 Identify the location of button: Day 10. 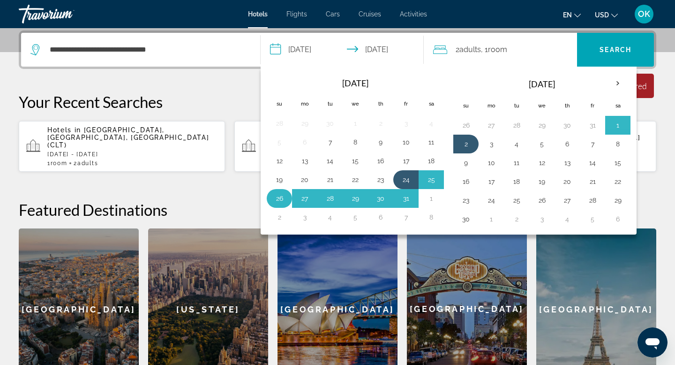
(491, 163).